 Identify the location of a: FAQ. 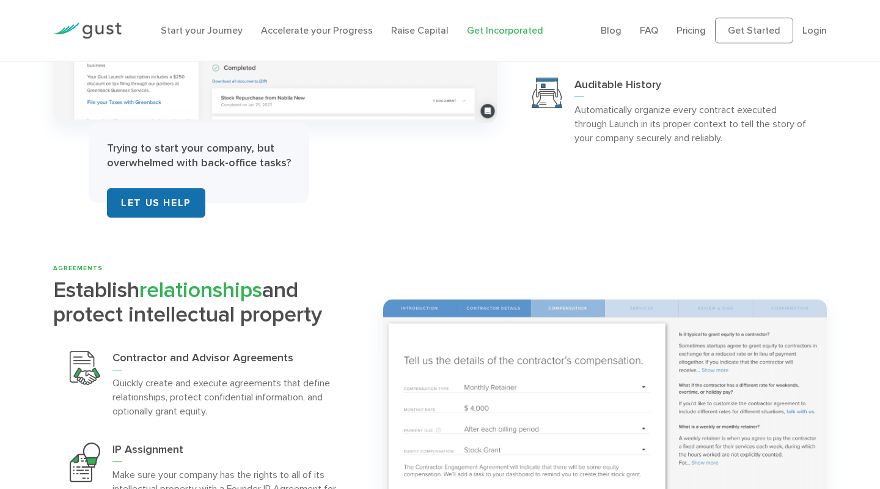
(649, 30).